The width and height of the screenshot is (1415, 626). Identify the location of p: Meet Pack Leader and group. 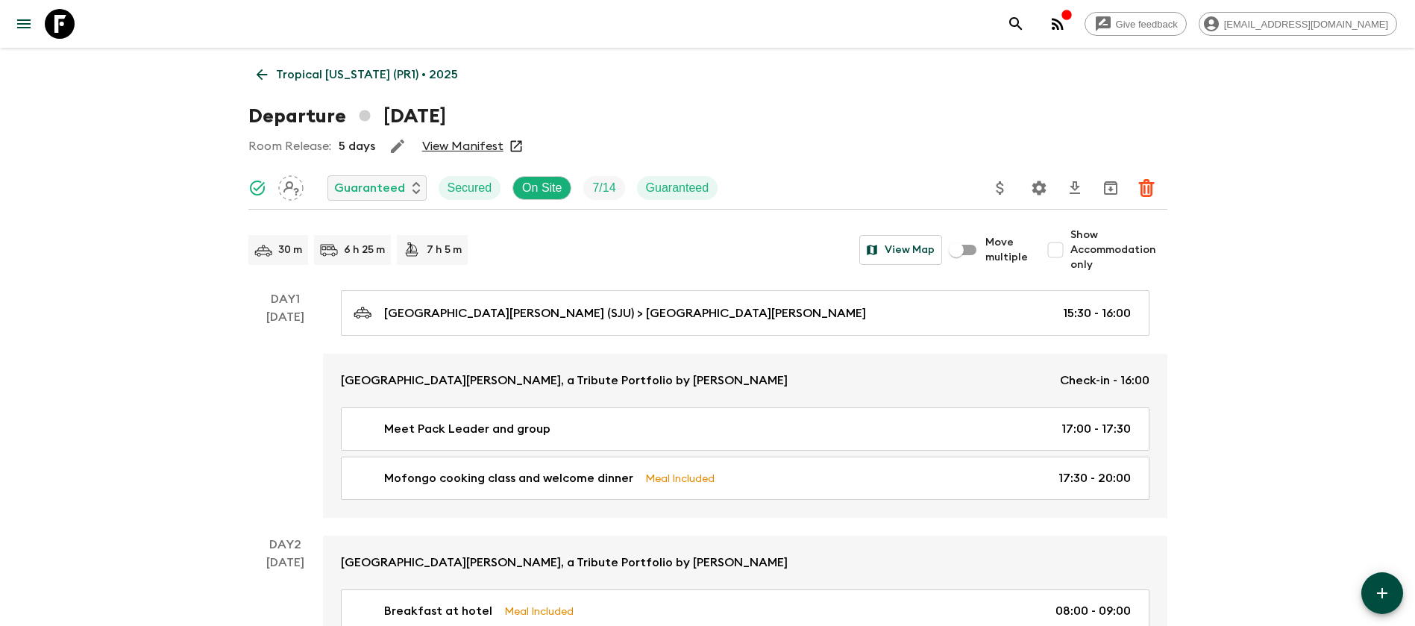
(467, 429).